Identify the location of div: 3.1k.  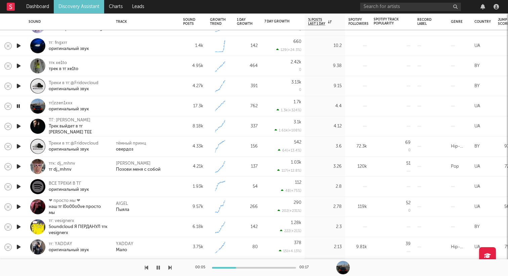
(297, 122).